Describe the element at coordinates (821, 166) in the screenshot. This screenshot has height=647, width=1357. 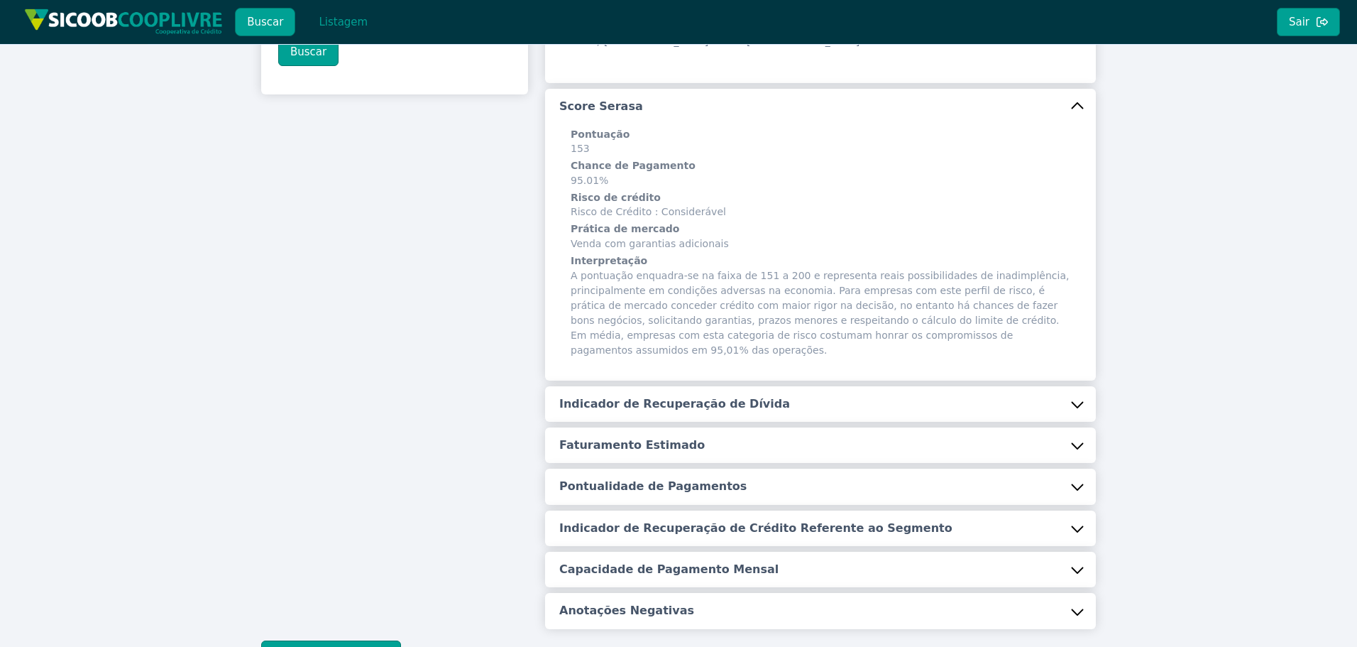
I see `h6: Chance de Pagamento` at that location.